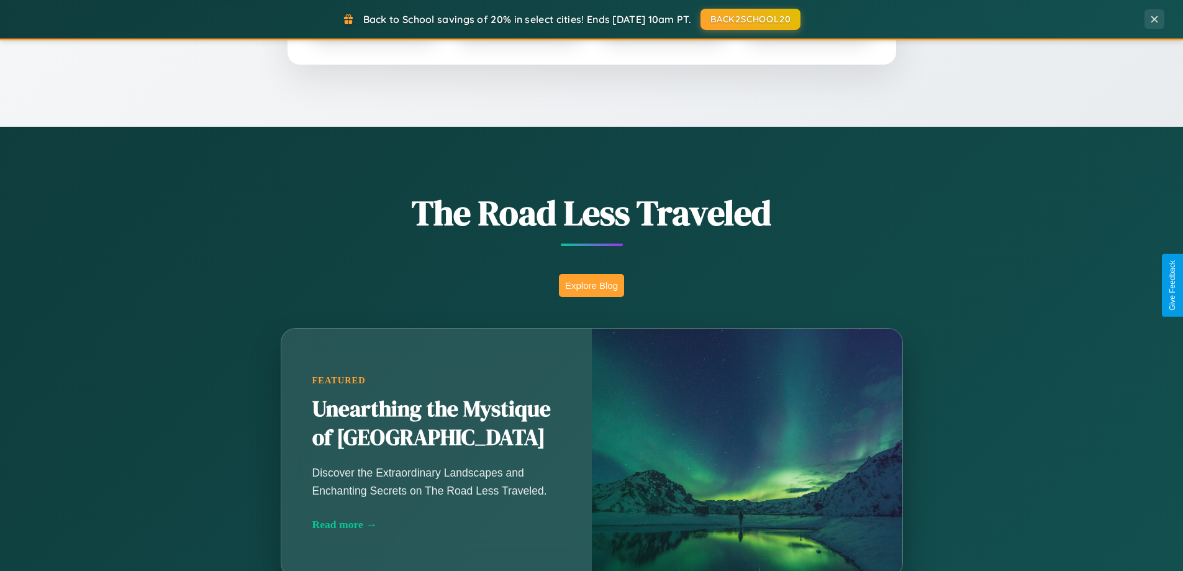 This screenshot has width=1183, height=571. Describe the element at coordinates (436, 380) in the screenshot. I see `div: Featured` at that location.